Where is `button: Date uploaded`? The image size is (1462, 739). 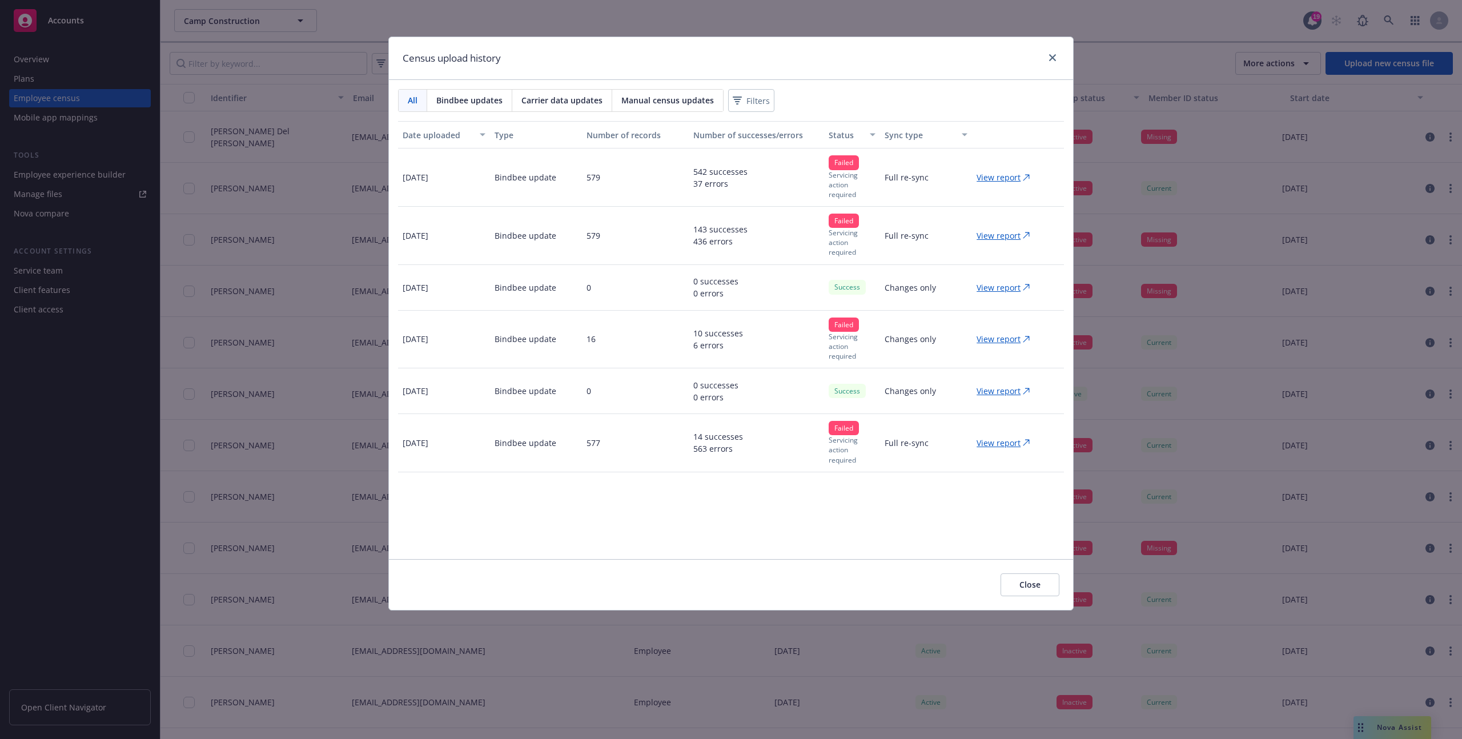 button: Date uploaded is located at coordinates (444, 135).